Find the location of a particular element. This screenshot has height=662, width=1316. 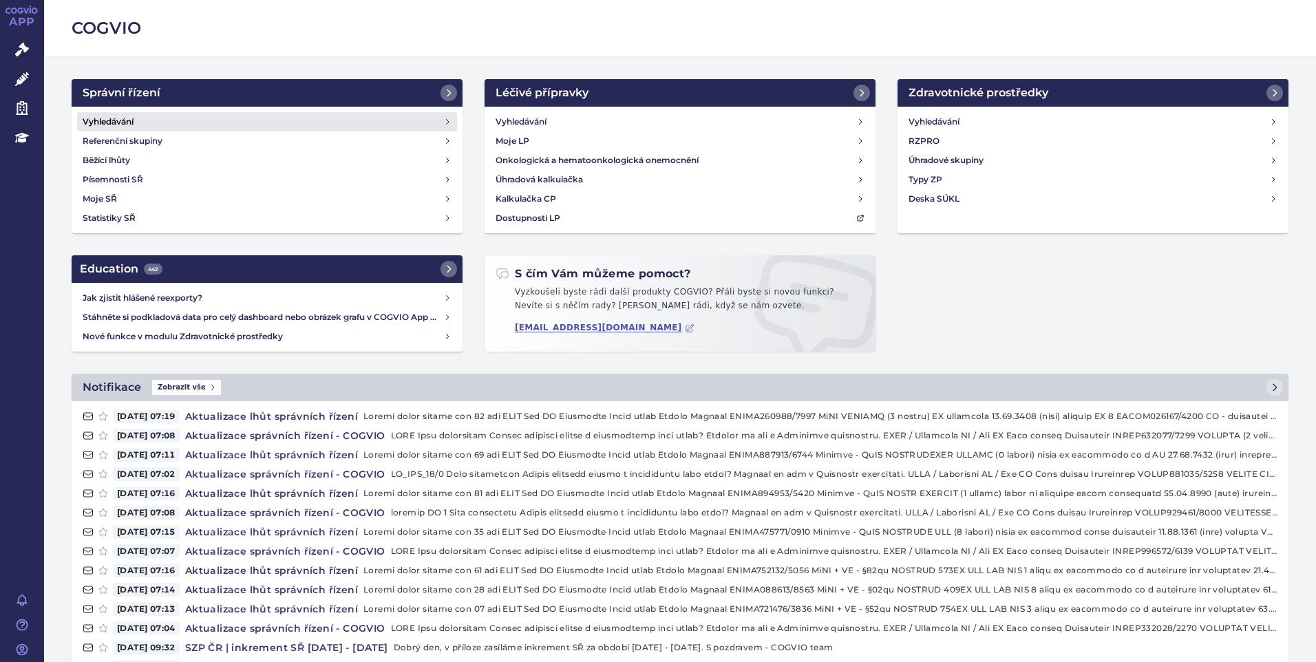

h4: Úhradové skupiny is located at coordinates (946, 160).